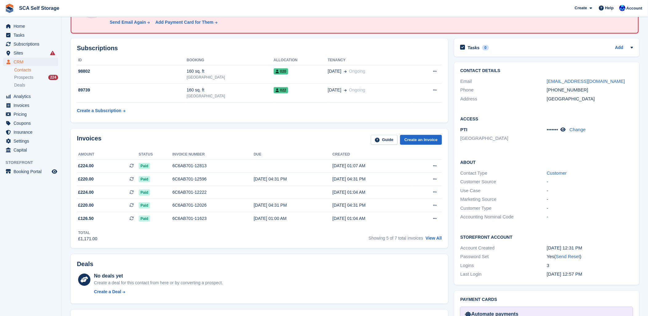 This screenshot has width=648, height=316. I want to click on span: 020, so click(281, 71).